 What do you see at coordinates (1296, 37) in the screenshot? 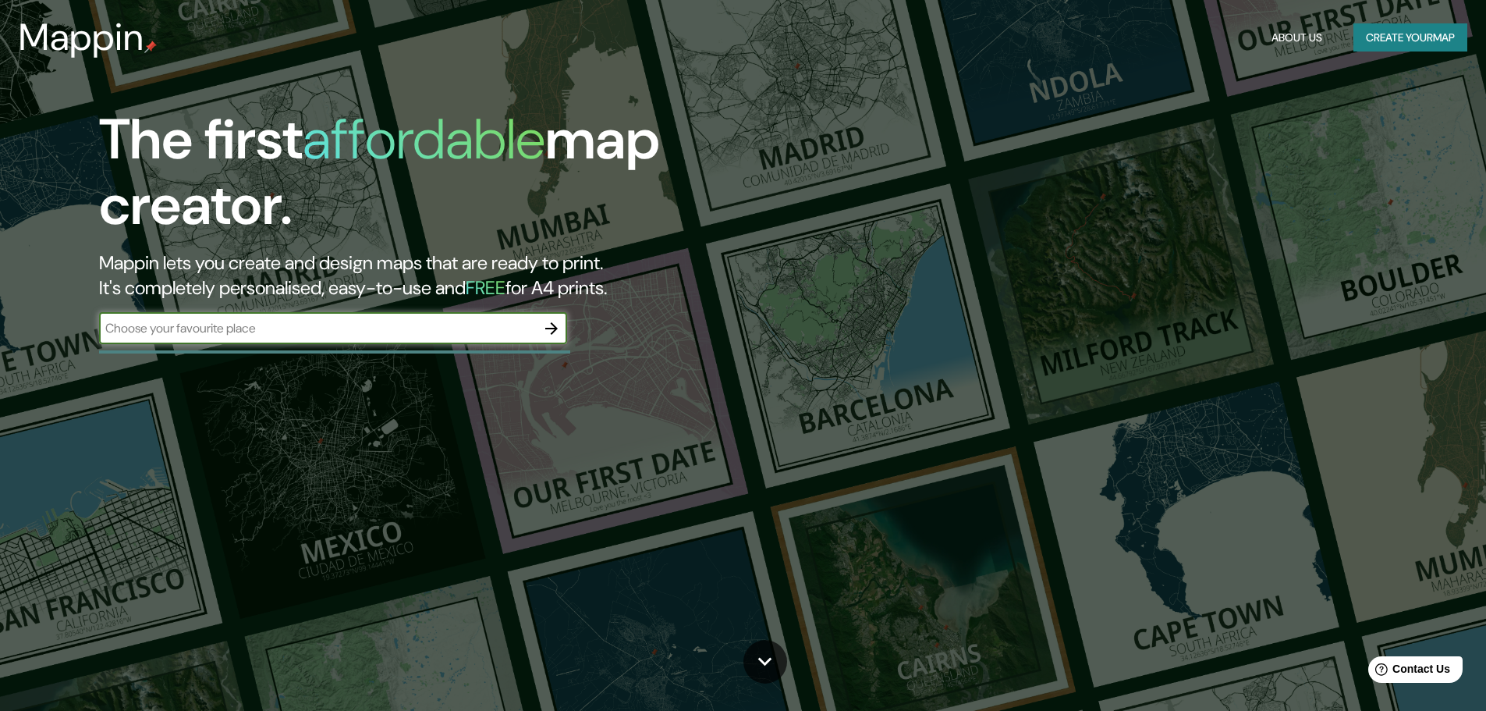
I see `button: About Us` at bounding box center [1296, 37].